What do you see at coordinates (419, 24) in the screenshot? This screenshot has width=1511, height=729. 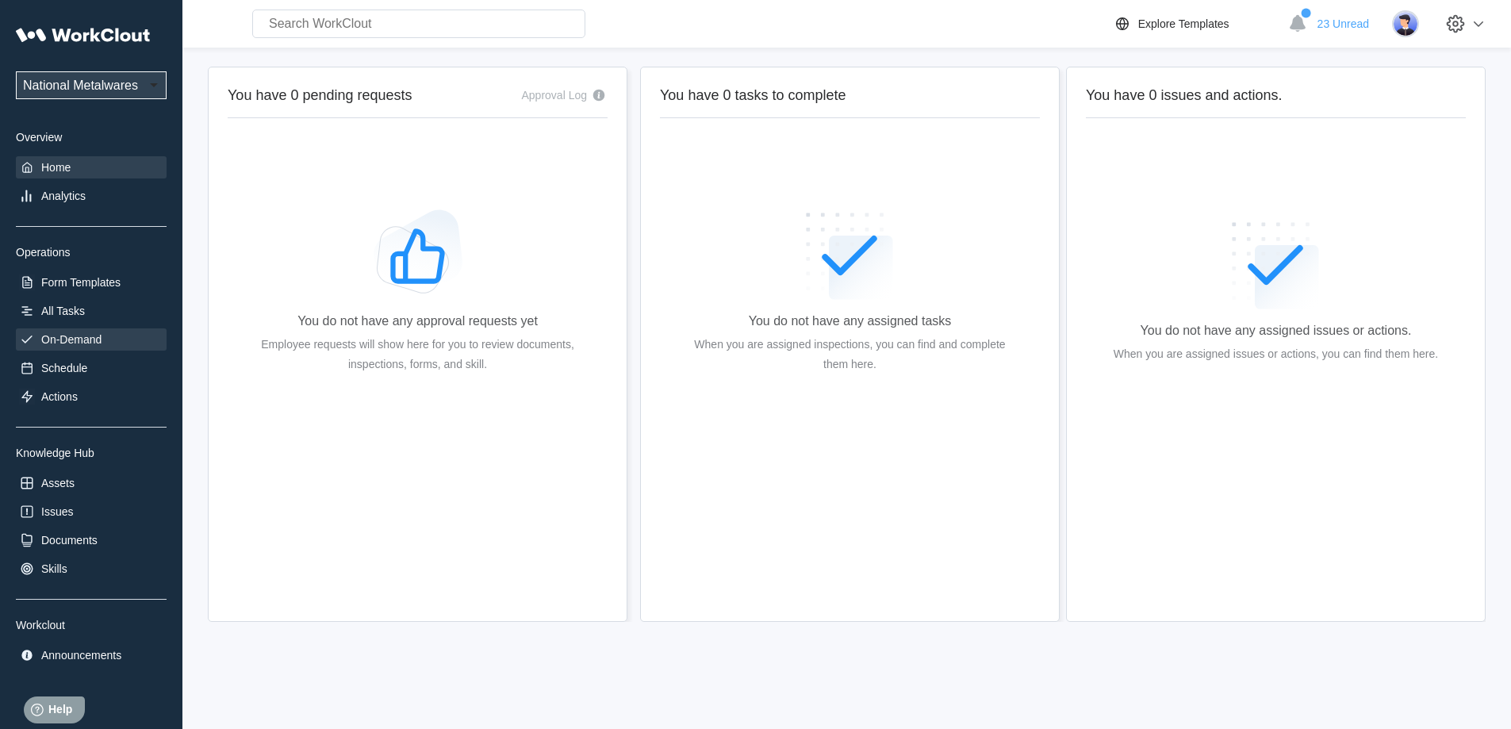 I see `input: Search WorkClout` at bounding box center [419, 24].